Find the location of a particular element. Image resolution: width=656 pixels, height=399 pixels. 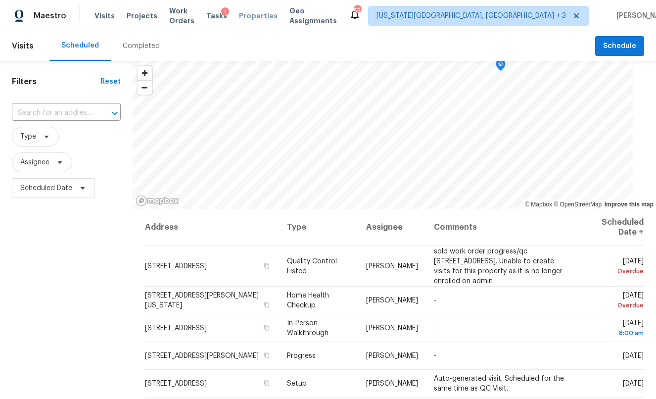

div: Reset is located at coordinates (110, 82).